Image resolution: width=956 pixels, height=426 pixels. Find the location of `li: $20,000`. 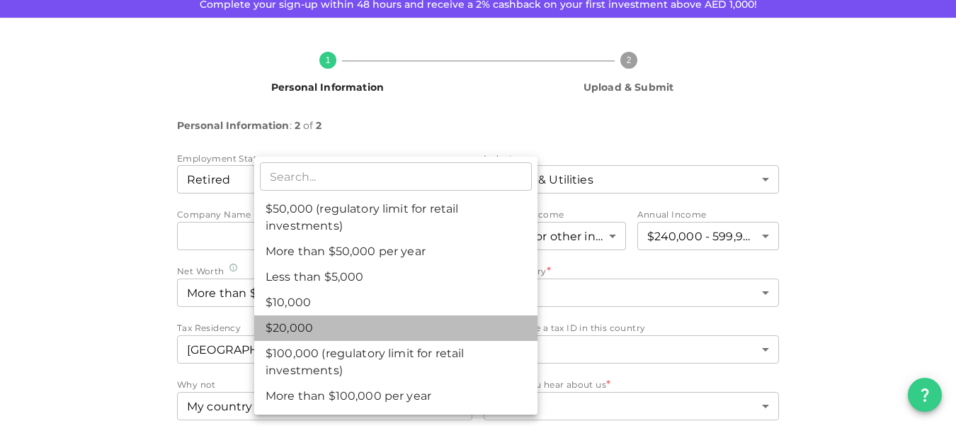

li: $20,000 is located at coordinates (396, 328).